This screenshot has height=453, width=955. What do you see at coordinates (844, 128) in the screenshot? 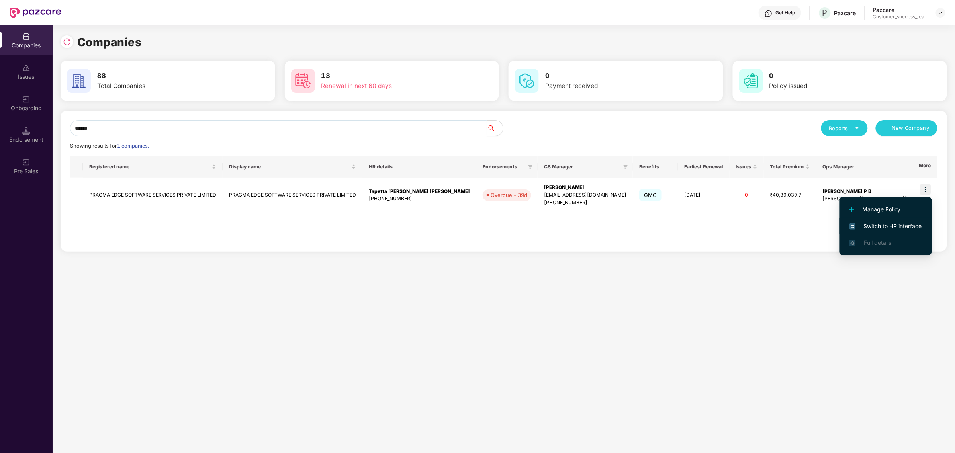
I see `div: Reports` at bounding box center [844, 128].